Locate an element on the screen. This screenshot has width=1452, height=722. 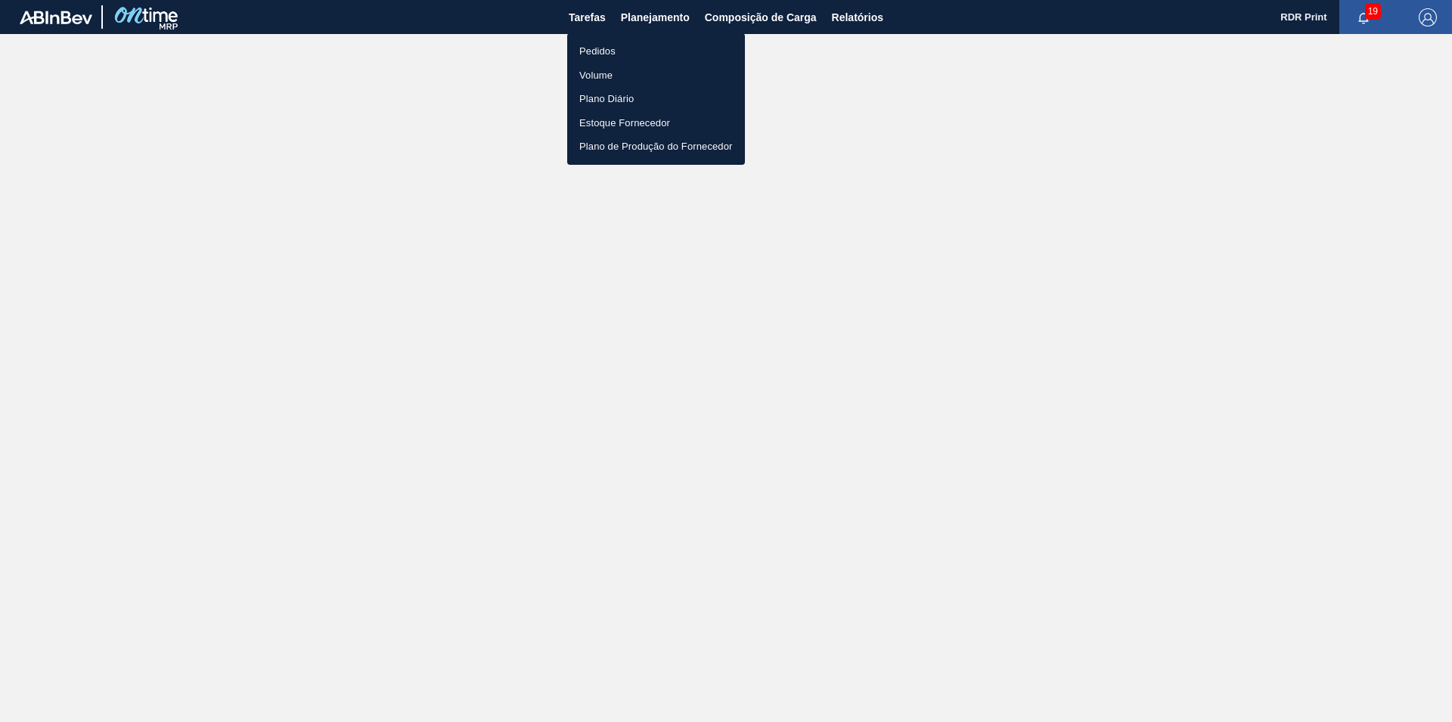
a: Estoque Fornecedor is located at coordinates (656, 123).